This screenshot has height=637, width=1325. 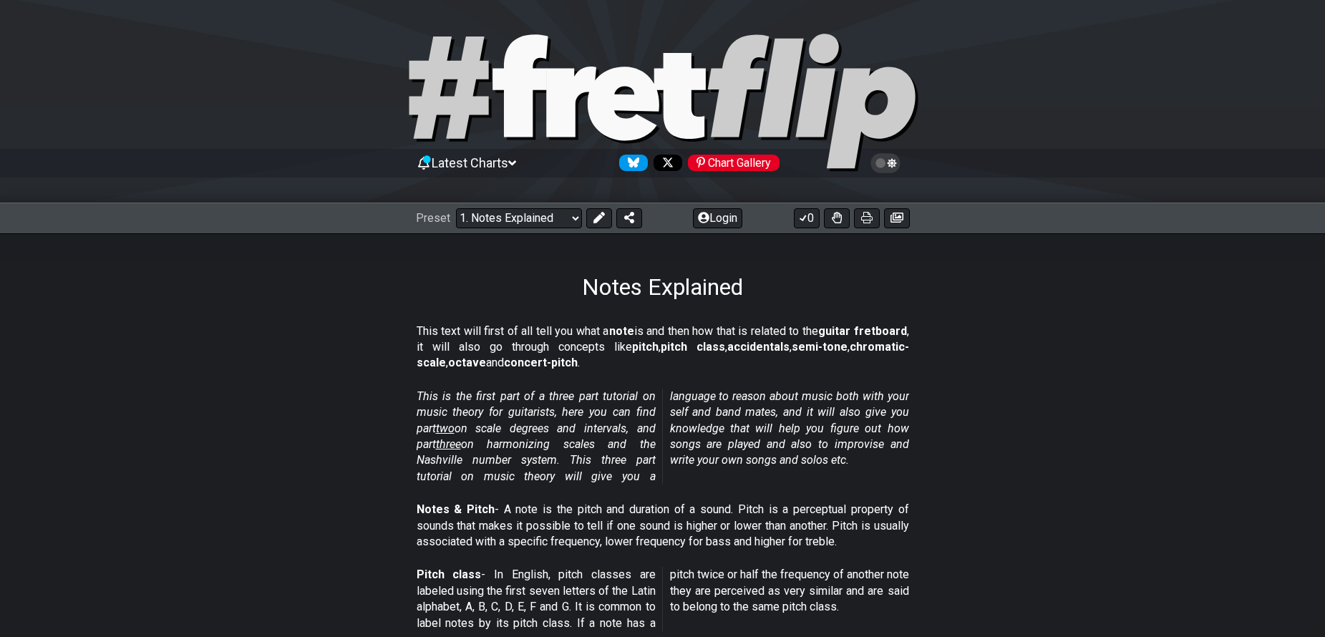 I want to click on p: - In English, pitch classes are labeled using the first seven letters of the Latin alphabet, A, B..., so click(x=663, y=599).